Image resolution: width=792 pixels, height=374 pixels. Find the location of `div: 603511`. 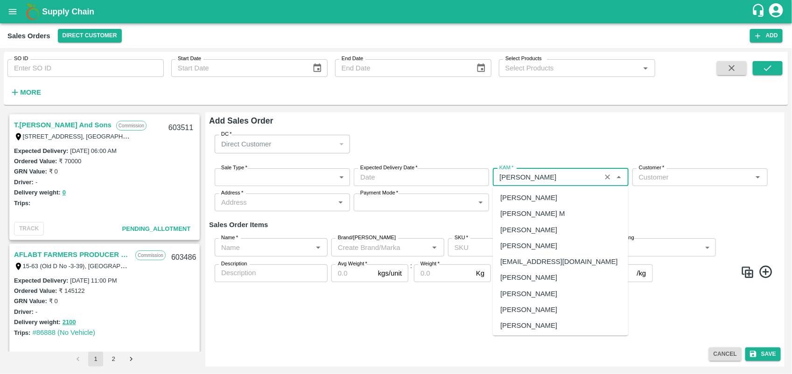

div: 603511 is located at coordinates (181, 128).